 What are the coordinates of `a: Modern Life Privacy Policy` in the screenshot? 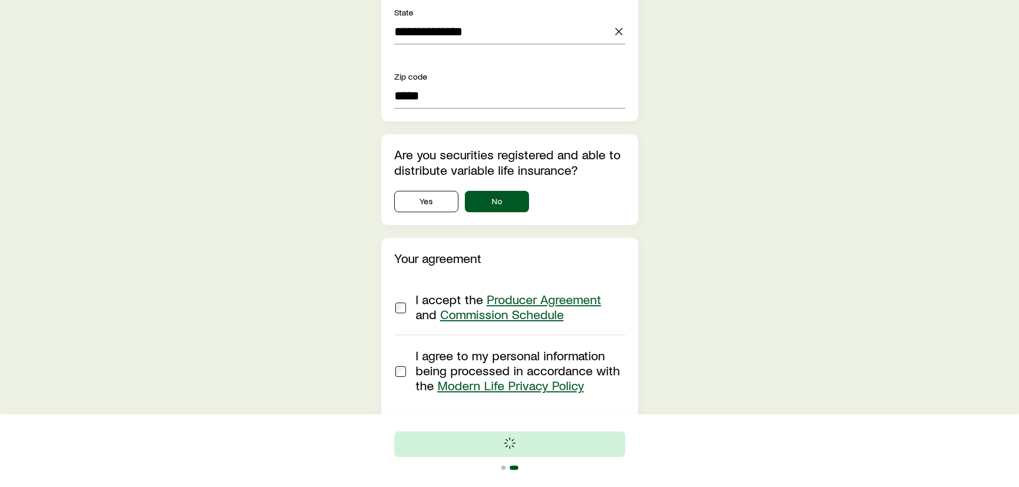 It's located at (511, 385).